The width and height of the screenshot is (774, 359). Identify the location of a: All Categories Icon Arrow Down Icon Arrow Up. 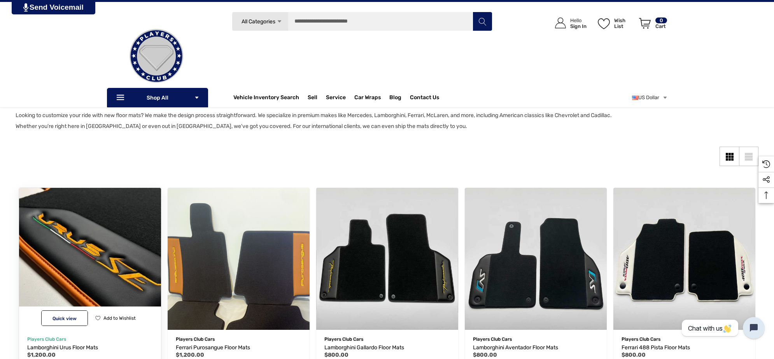
(260, 21).